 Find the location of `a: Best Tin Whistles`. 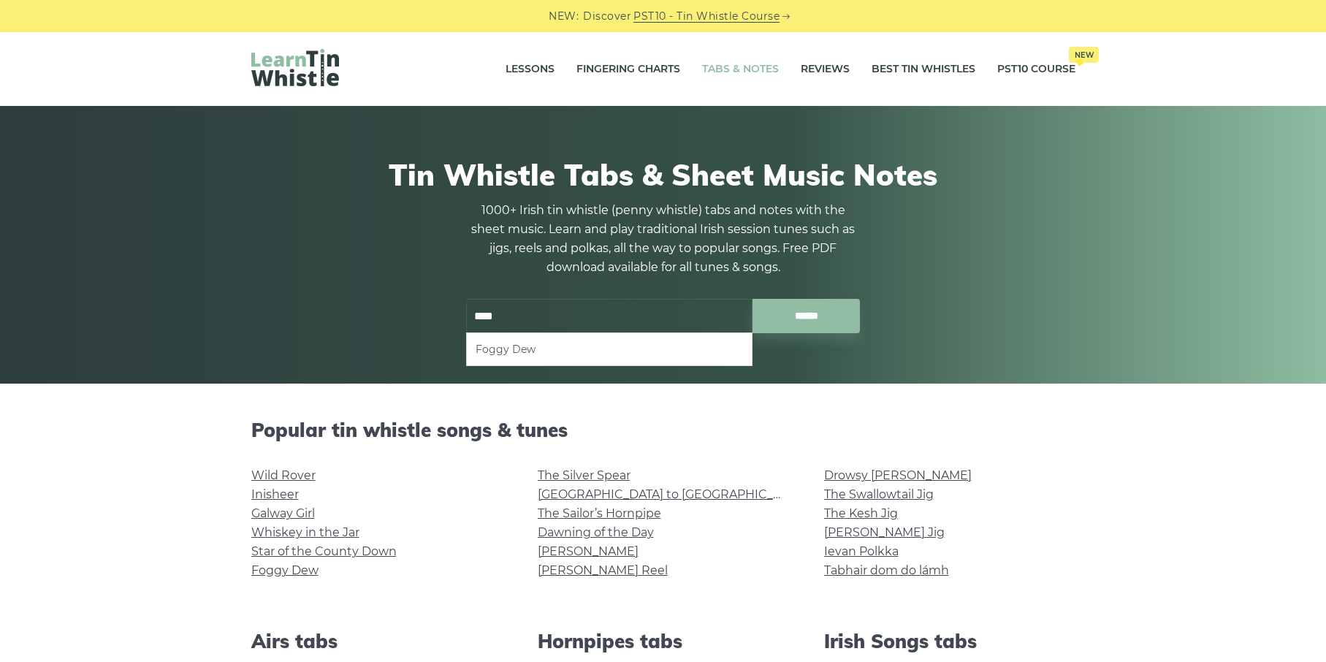

a: Best Tin Whistles is located at coordinates (923, 69).